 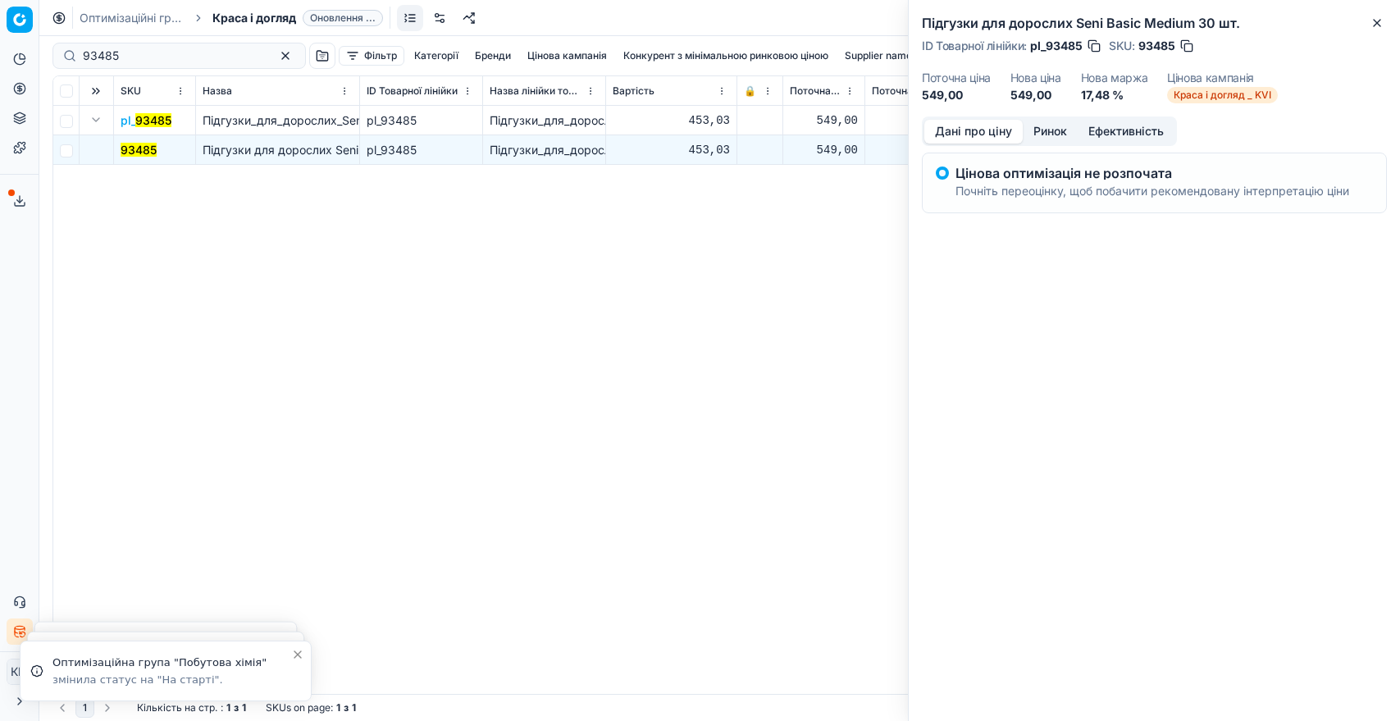 What do you see at coordinates (340, 149) in the screenshot?
I see `span: Підгузки для дорослих Seni Basic Мedium 30 шт.` at bounding box center [340, 149].